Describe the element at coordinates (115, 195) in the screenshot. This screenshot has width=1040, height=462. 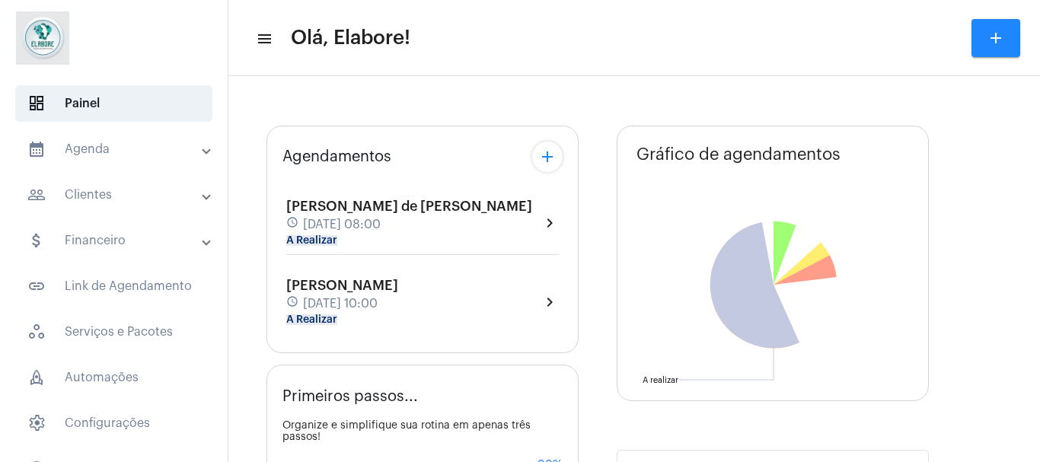
I see `mat-panel-title: Clientes` at that location.